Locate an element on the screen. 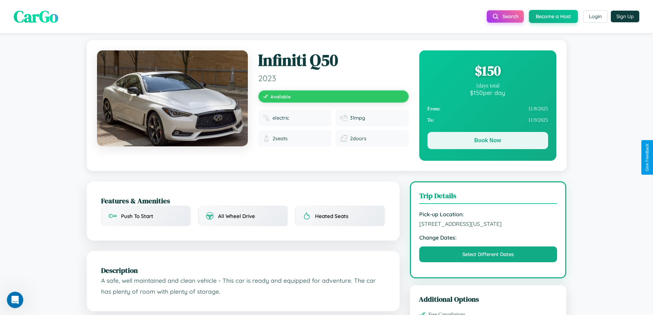 This screenshot has height=315, width=653. span: 2 doors is located at coordinates (358, 139).